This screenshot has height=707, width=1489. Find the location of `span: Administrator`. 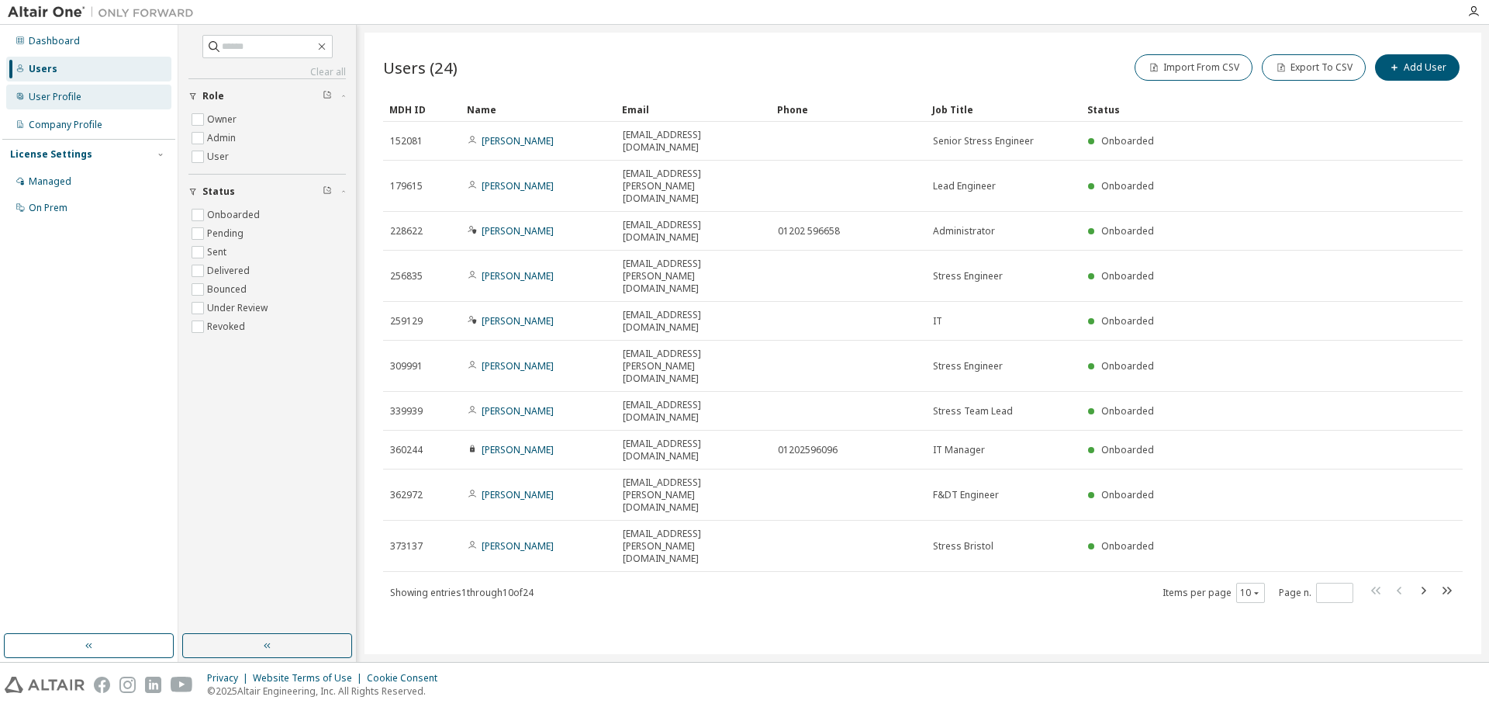

span: Administrator is located at coordinates (964, 231).